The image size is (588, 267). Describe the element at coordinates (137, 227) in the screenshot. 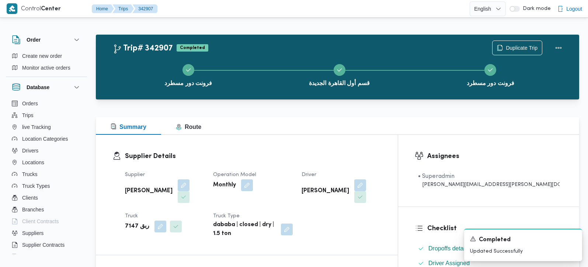

I see `b: ربق 7147` at that location.